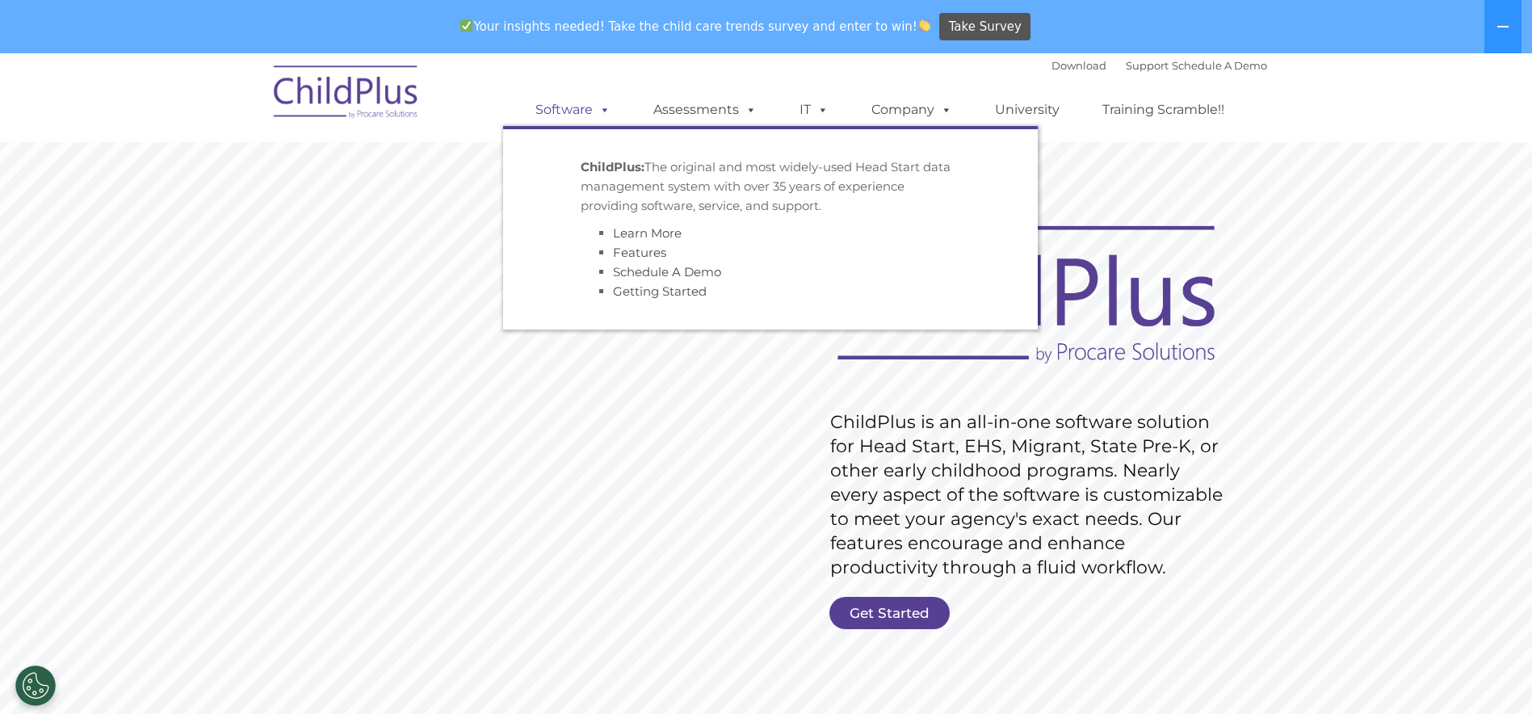 This screenshot has width=1532, height=714. Describe the element at coordinates (985, 27) in the screenshot. I see `span: Take Survey` at that location.